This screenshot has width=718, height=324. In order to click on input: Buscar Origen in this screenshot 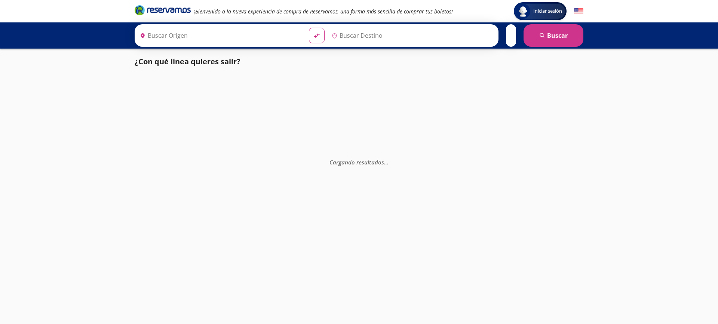, I will do `click(220, 36)`.